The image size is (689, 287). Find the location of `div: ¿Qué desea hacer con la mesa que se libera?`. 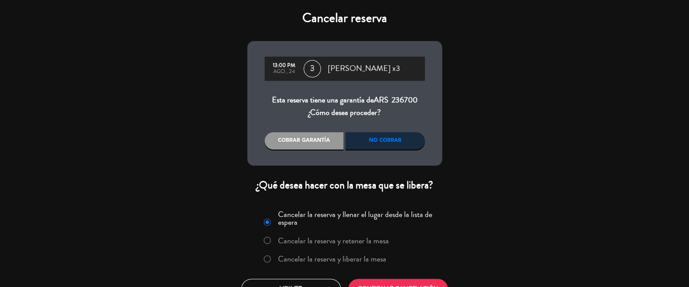

div: ¿Qué desea hacer con la mesa que se libera? is located at coordinates (345, 185).